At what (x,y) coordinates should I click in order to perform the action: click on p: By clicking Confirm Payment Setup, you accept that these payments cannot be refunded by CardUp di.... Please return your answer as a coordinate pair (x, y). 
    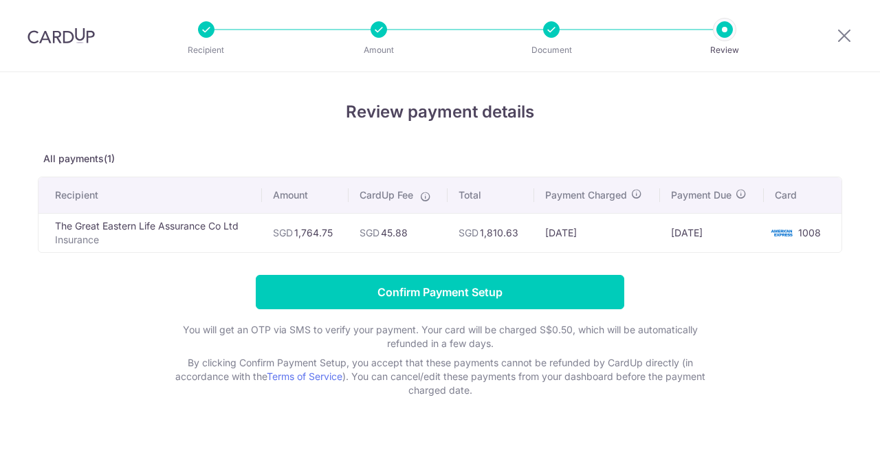
    Looking at the image, I should click on (440, 377).